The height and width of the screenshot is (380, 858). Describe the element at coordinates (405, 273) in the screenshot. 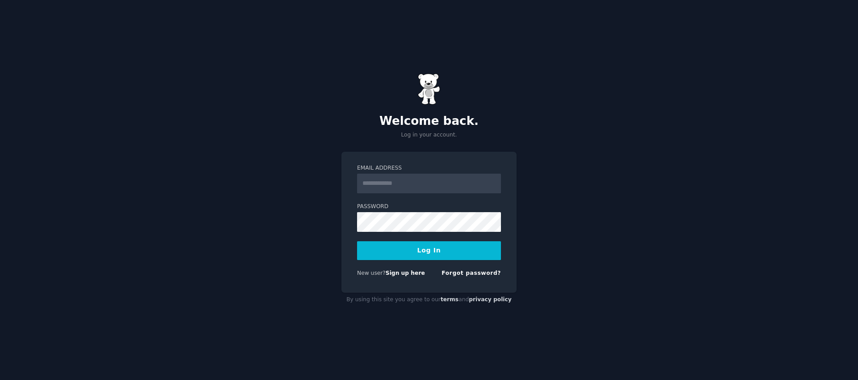

I see `a: Sign up here` at that location.